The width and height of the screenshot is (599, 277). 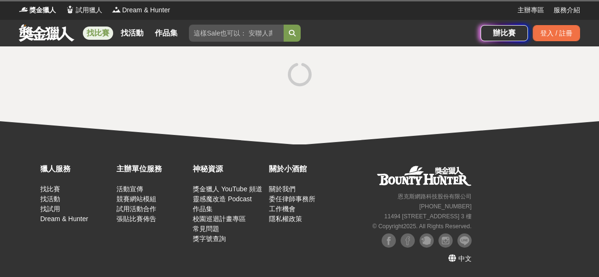 I want to click on a: 靈感魔改造 Podcast, so click(x=222, y=199).